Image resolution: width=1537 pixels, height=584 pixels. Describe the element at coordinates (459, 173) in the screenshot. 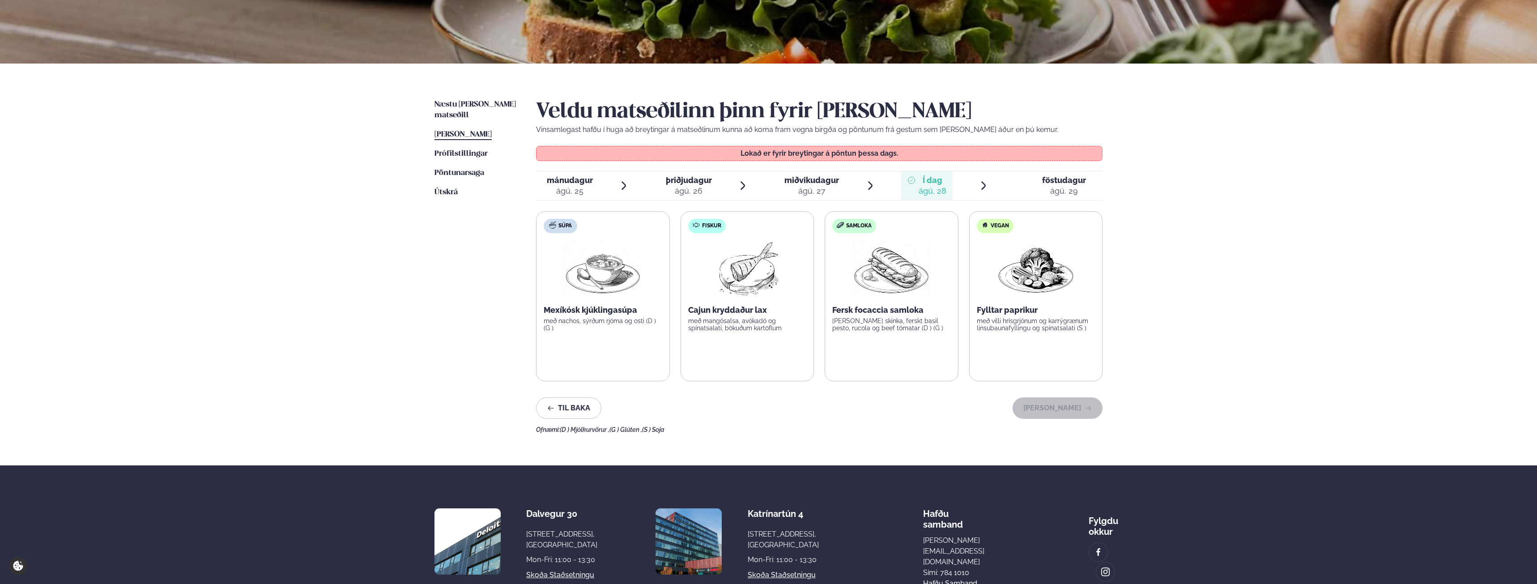

I see `span: Pöntunarsaga` at that location.